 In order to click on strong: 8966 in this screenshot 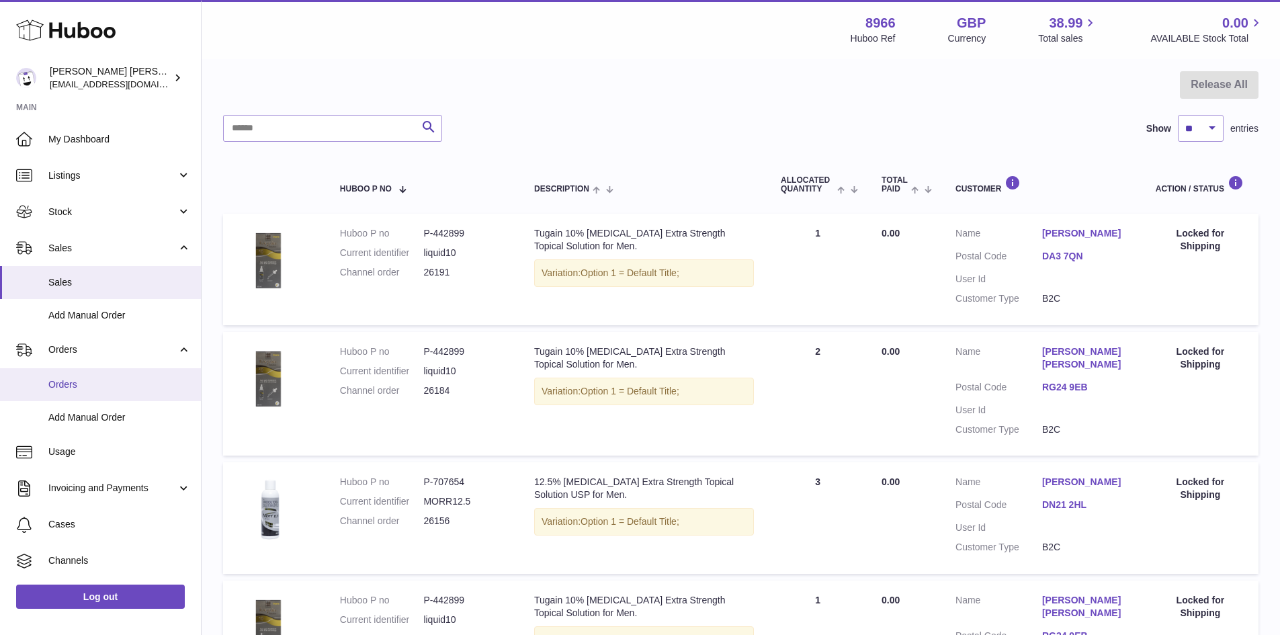, I will do `click(880, 23)`.